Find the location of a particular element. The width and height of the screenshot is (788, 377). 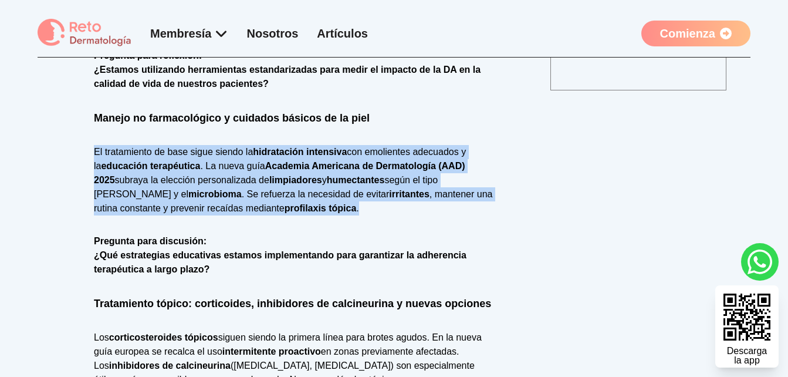

a: Comienza is located at coordinates (696, 33).